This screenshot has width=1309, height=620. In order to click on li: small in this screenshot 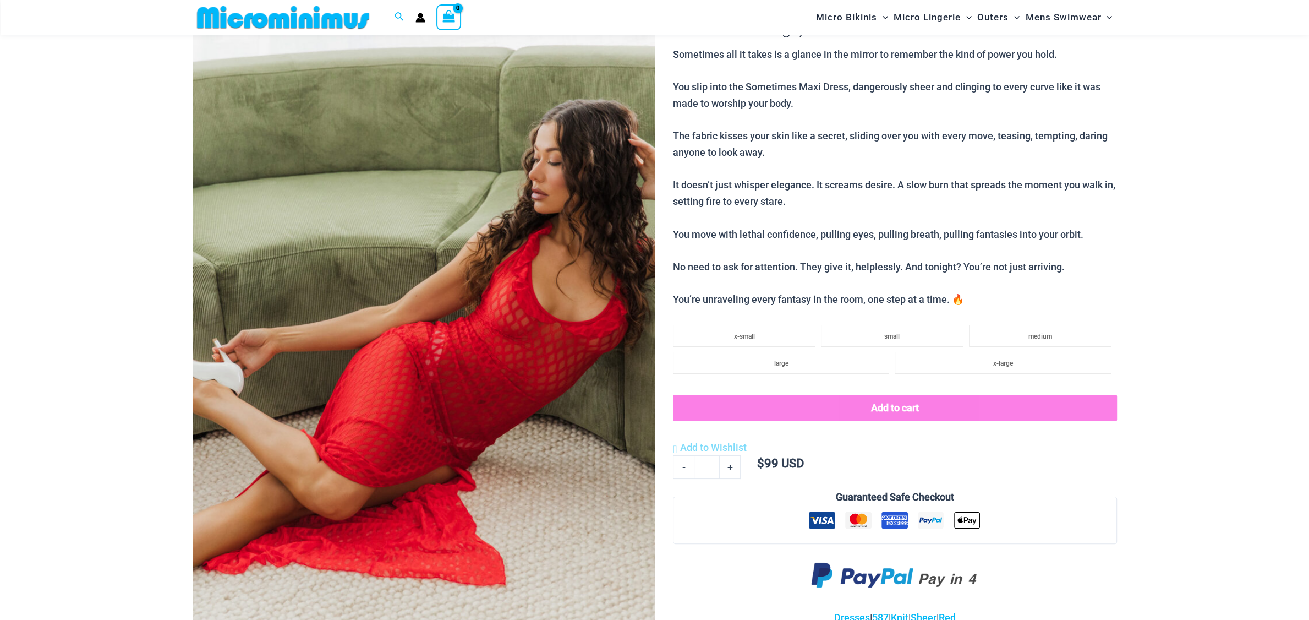, I will do `click(892, 336)`.